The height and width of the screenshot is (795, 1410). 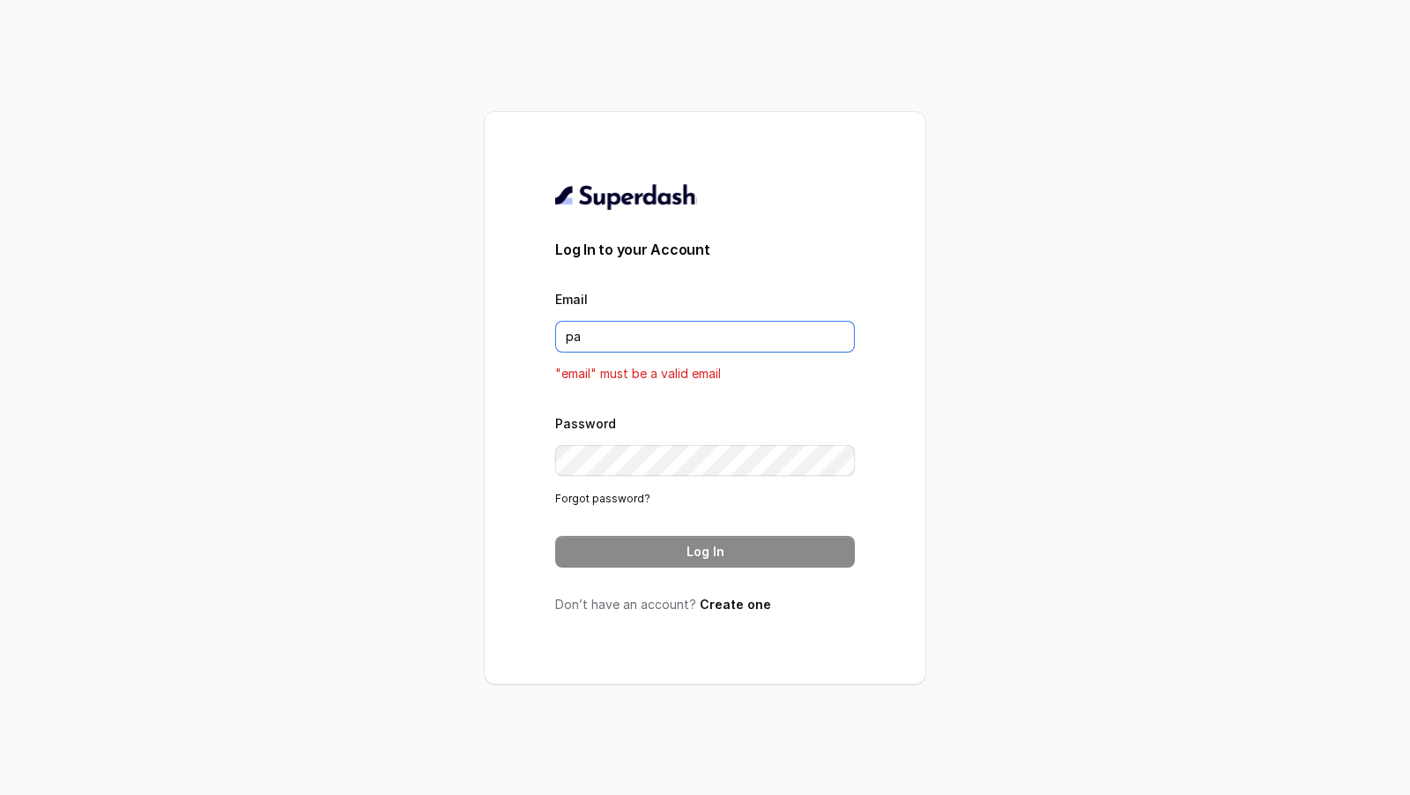 What do you see at coordinates (735, 603) in the screenshot?
I see `a: Create one` at bounding box center [735, 603].